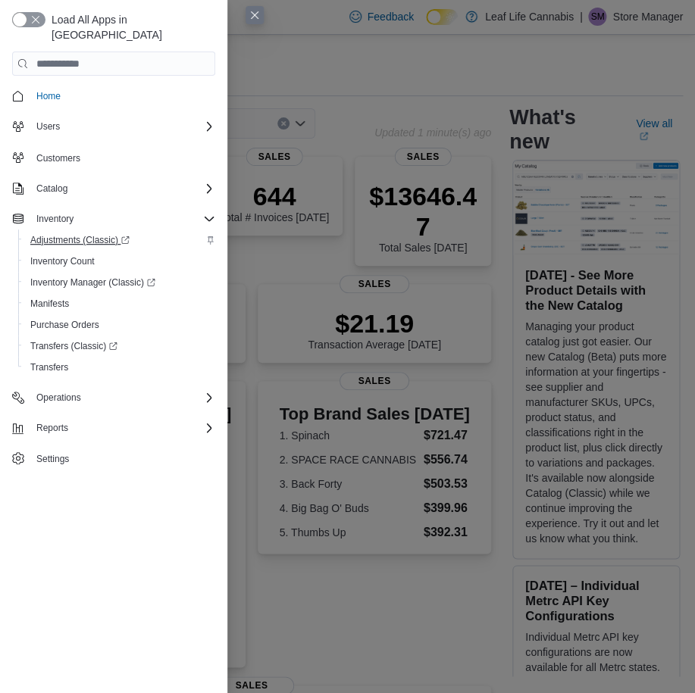 Image resolution: width=695 pixels, height=693 pixels. What do you see at coordinates (120, 304) in the screenshot?
I see `button: Manifests` at bounding box center [120, 304].